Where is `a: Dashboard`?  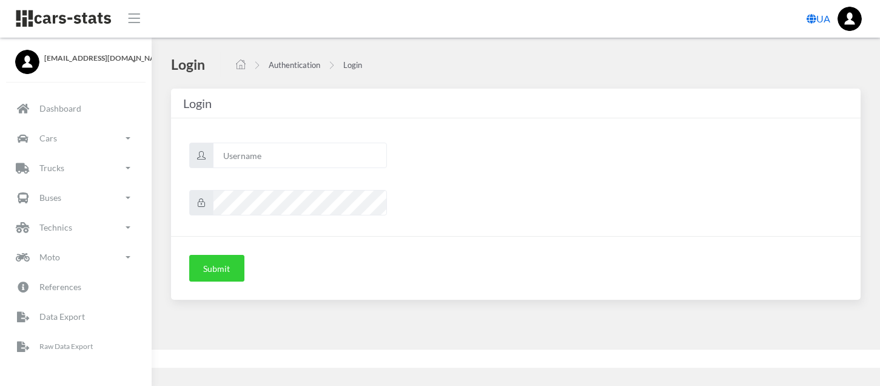 a: Dashboard is located at coordinates (76, 109).